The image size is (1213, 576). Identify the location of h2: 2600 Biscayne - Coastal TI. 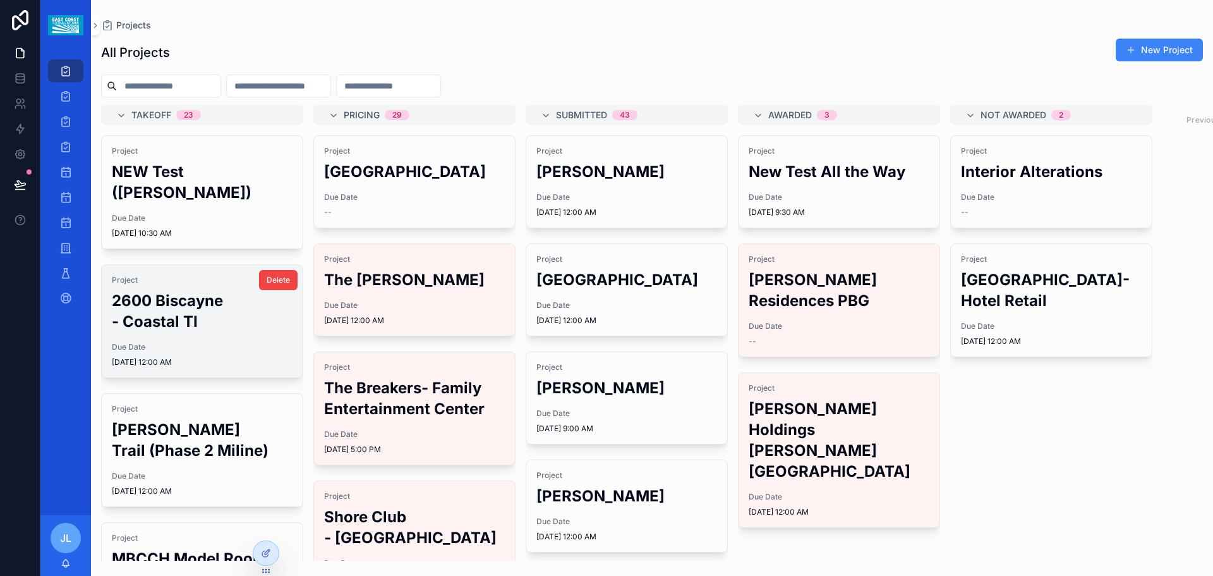
(202, 311).